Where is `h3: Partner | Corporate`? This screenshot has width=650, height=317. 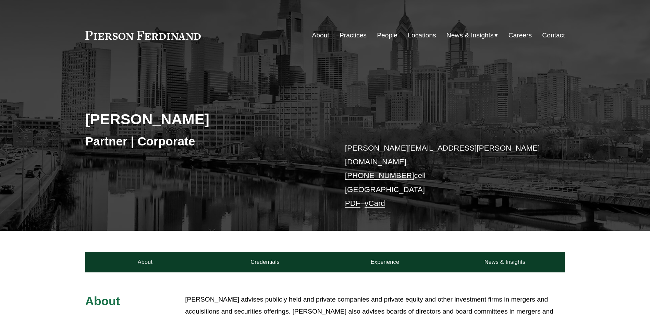
h3: Partner | Corporate is located at coordinates (205, 141).